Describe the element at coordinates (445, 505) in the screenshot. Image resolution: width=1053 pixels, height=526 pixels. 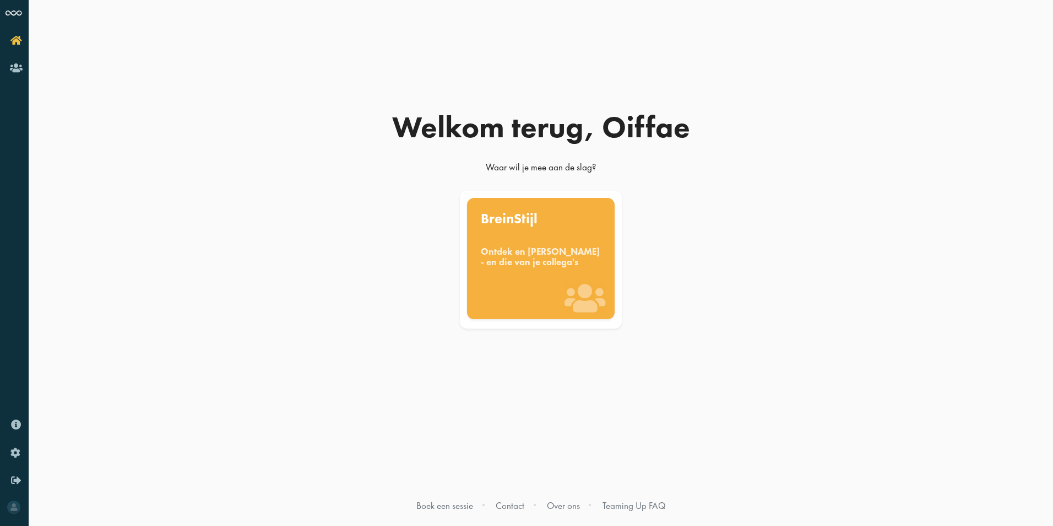
I see `a: Boek een sessie` at that location.